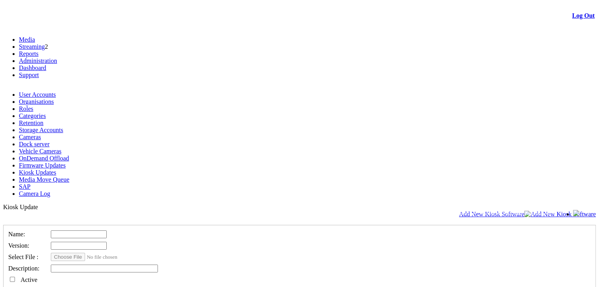  I want to click on a: Administration, so click(38, 61).